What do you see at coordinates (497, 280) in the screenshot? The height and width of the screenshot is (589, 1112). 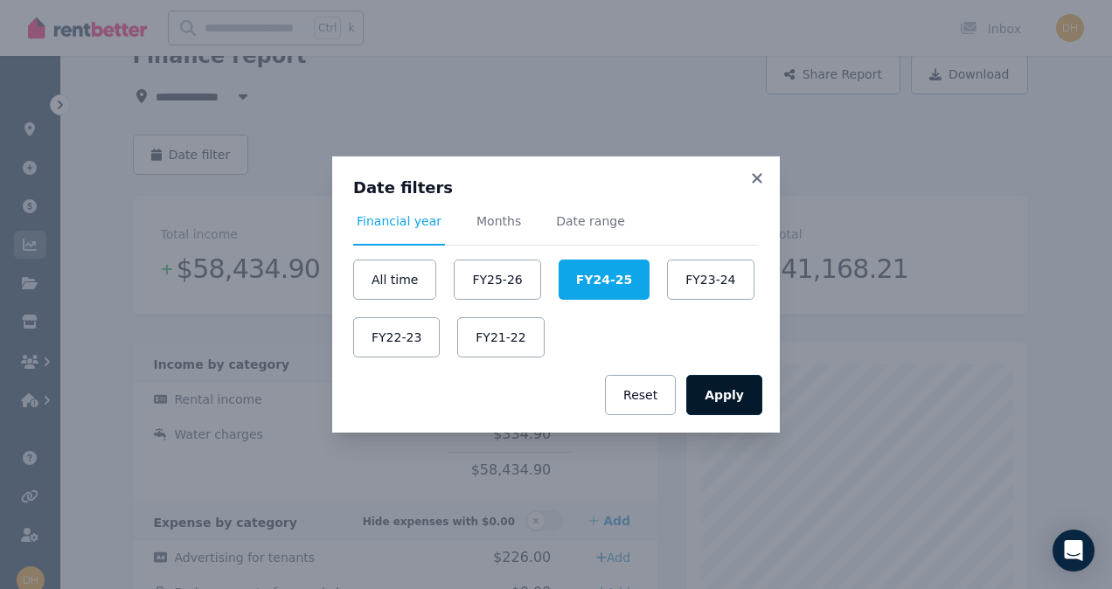 I see `button: FY25-26` at bounding box center [497, 280].